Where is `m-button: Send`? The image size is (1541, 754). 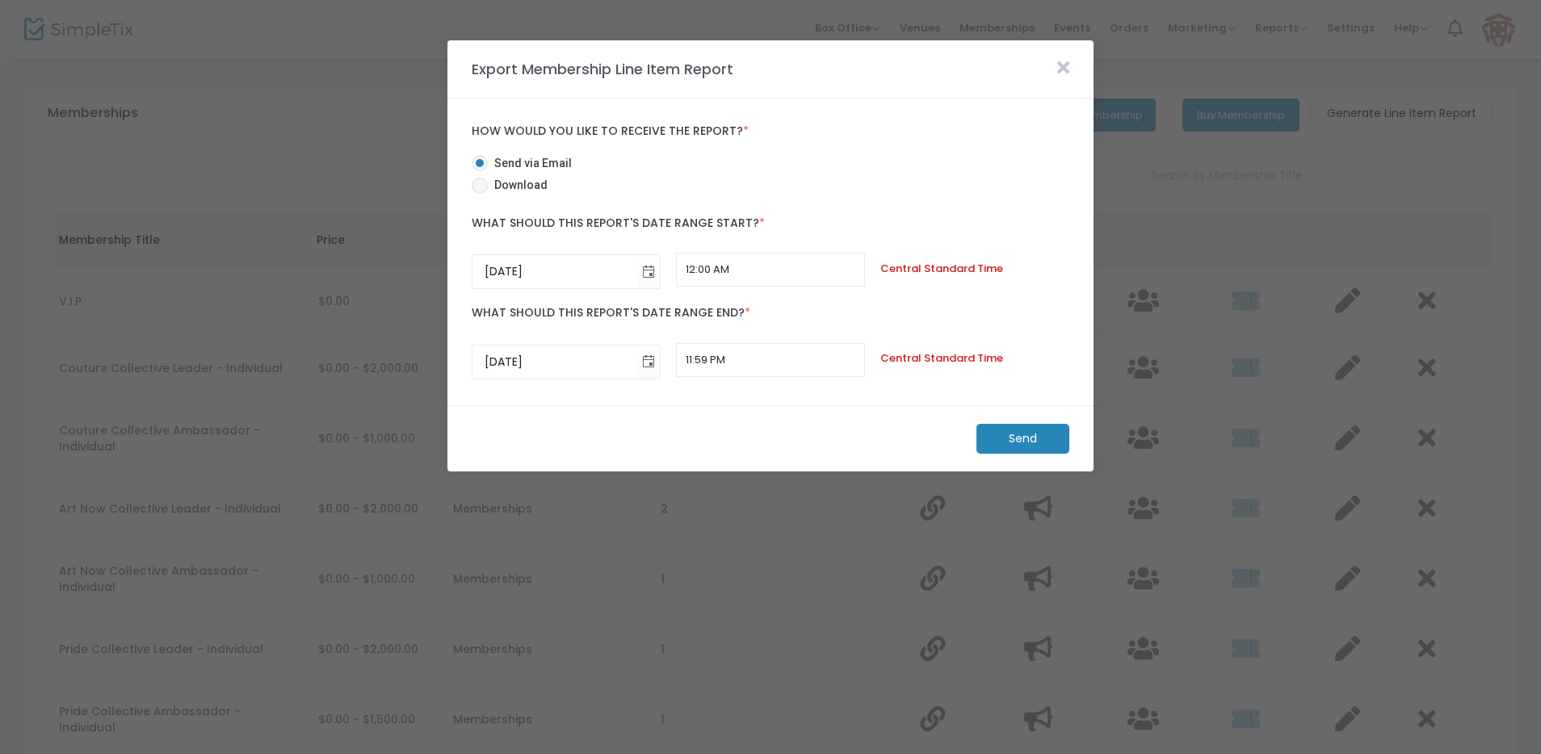 m-button: Send is located at coordinates (1023, 439).